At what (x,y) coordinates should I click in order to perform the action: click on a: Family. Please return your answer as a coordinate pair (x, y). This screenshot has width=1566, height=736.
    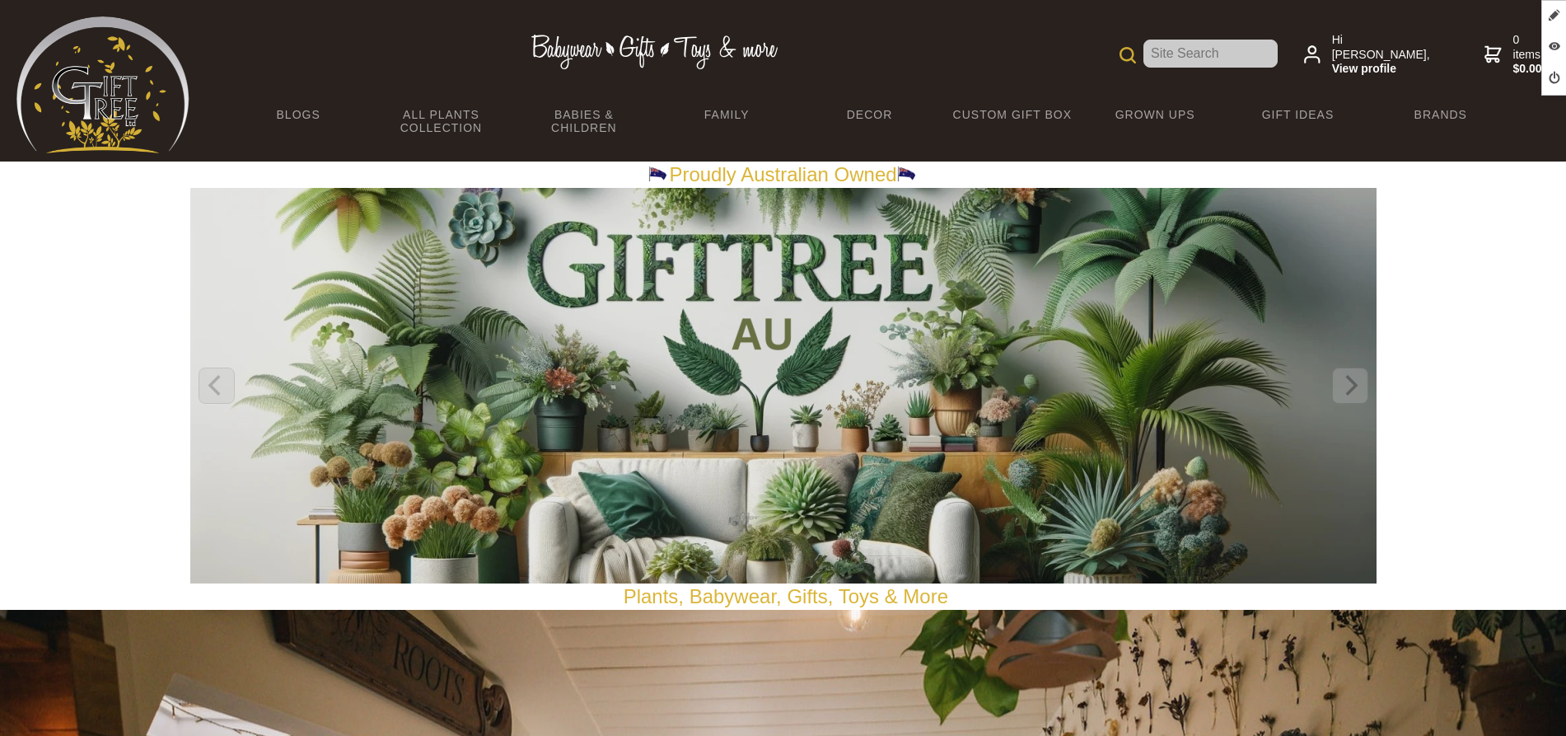
    Looking at the image, I should click on (726, 115).